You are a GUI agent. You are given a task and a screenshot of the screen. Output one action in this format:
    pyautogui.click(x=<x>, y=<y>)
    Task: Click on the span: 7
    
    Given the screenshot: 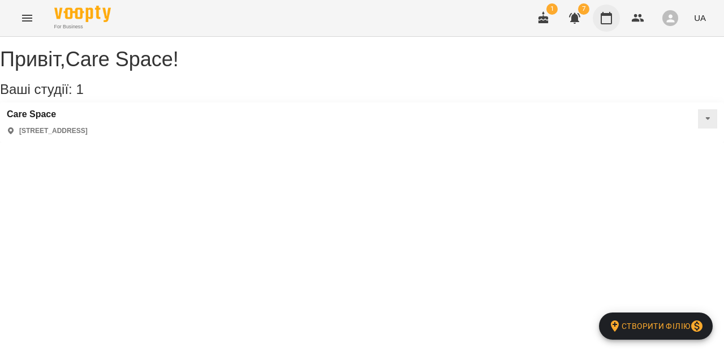 What is the action you would take?
    pyautogui.click(x=584, y=9)
    